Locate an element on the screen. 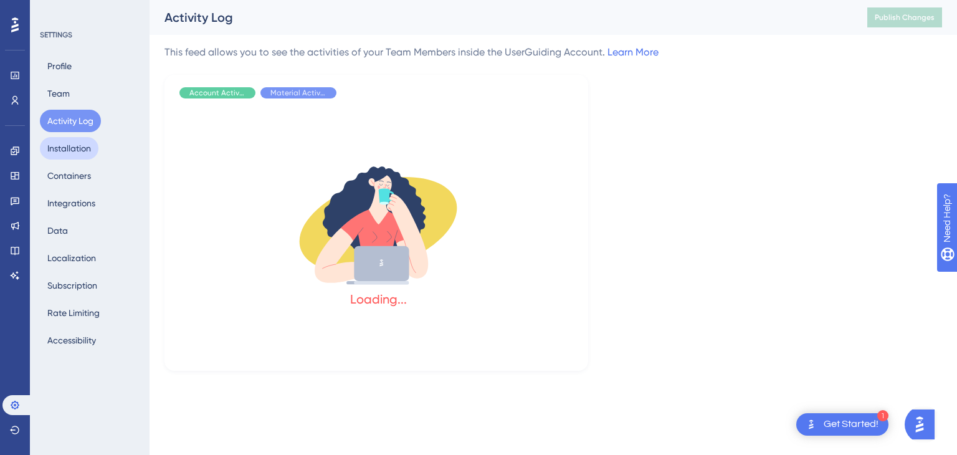 The width and height of the screenshot is (957, 455). button: Subscription is located at coordinates (72, 285).